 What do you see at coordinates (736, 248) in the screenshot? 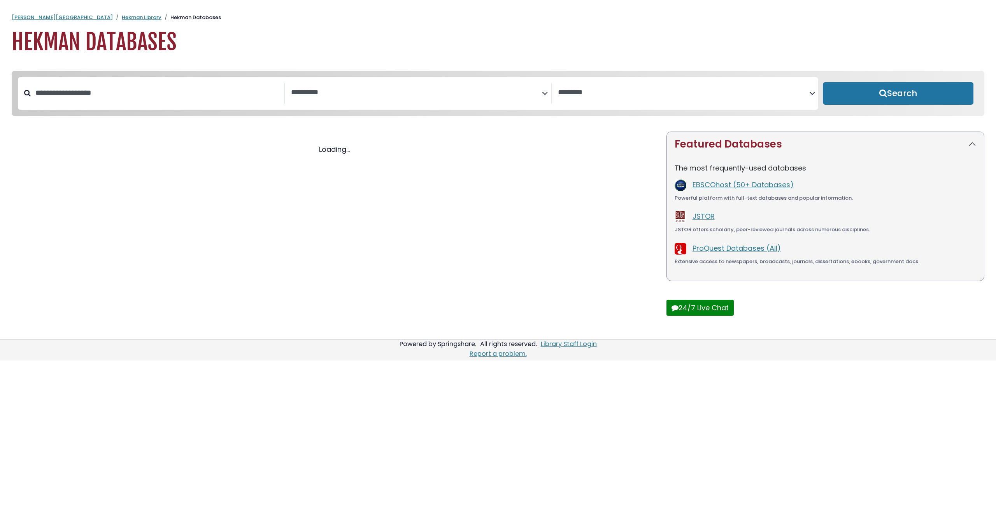
I see `a: ProQuest Databases (All)` at bounding box center [736, 248].